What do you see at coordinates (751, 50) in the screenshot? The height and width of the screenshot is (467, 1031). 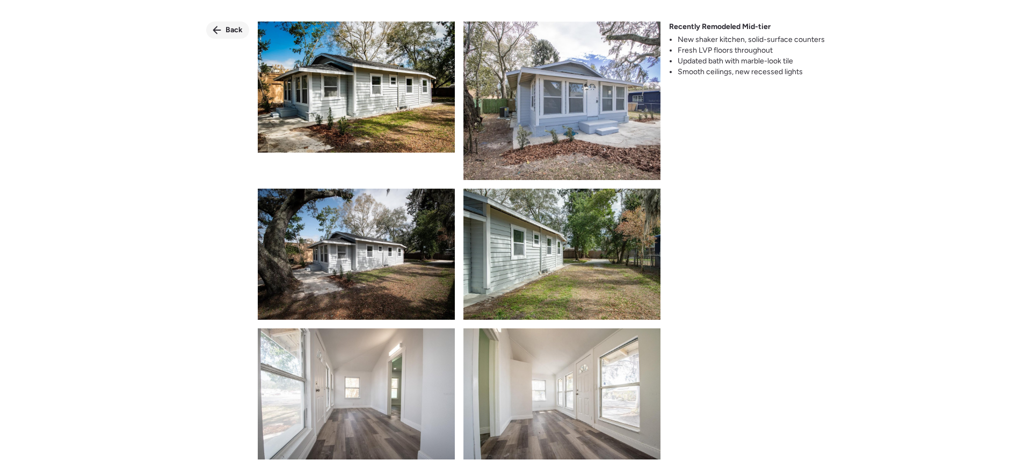 I see `li: Fresh LVP floors throughout` at bounding box center [751, 50].